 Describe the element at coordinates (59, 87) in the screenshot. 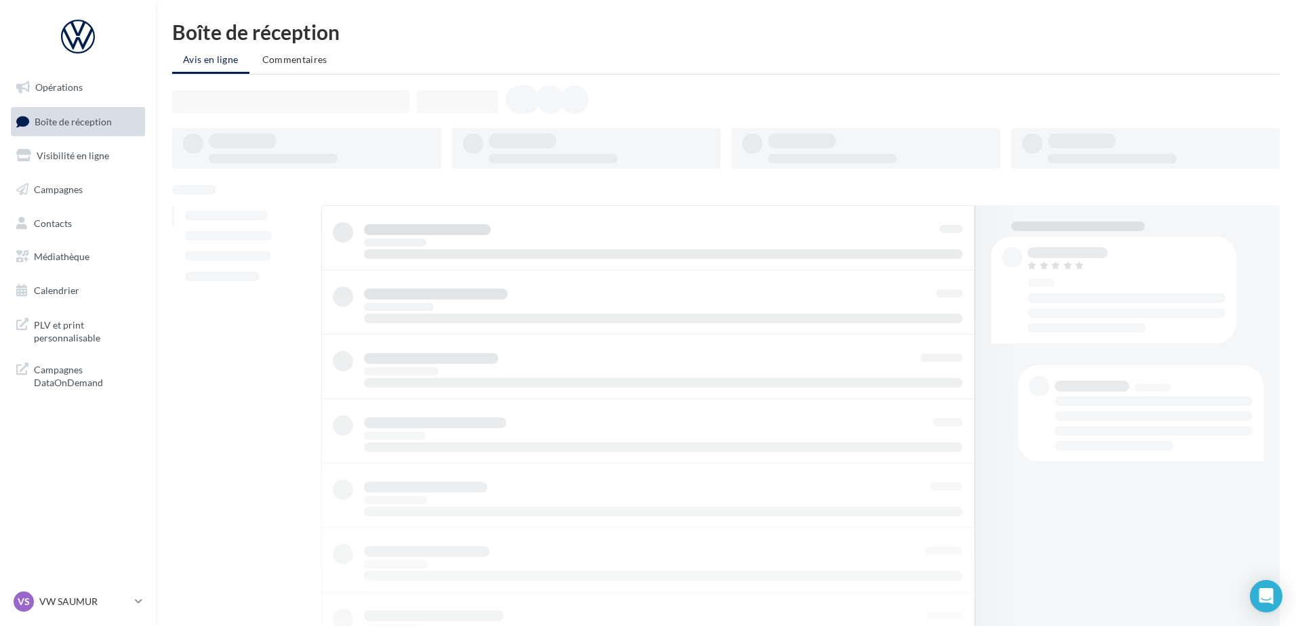

I see `span: Opérations` at that location.